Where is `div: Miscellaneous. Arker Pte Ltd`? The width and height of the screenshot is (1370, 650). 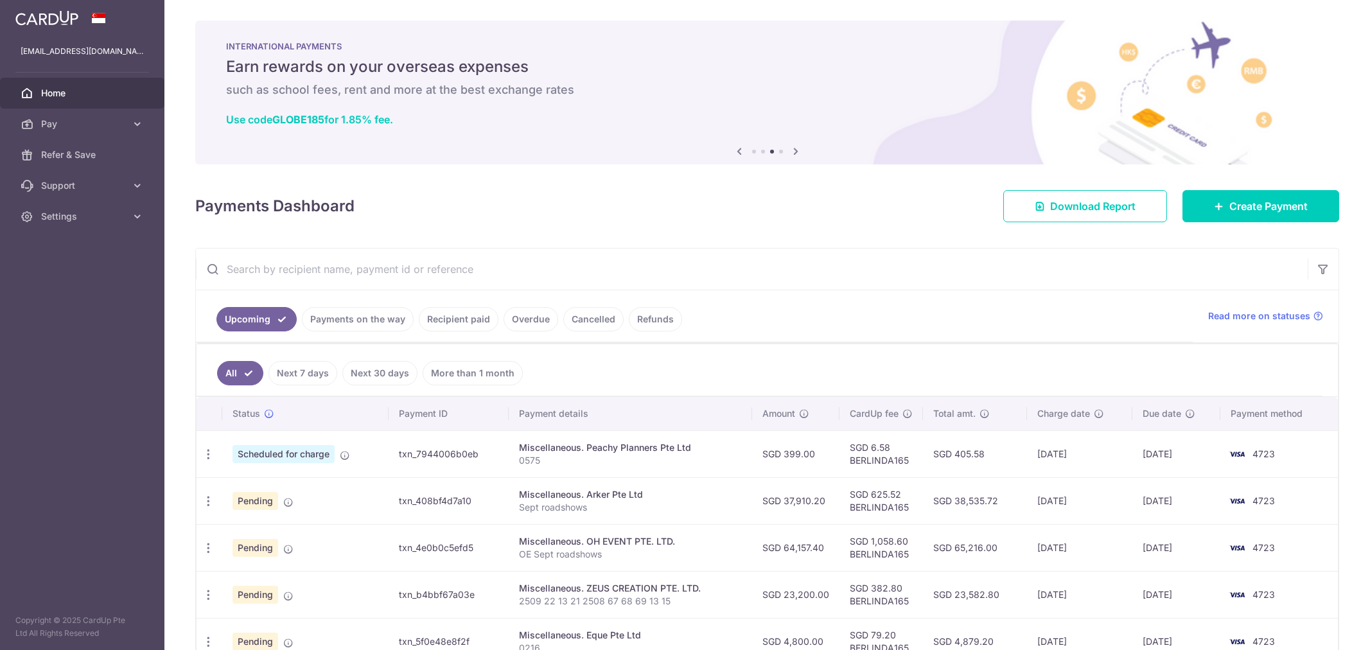 div: Miscellaneous. Arker Pte Ltd is located at coordinates (630, 495).